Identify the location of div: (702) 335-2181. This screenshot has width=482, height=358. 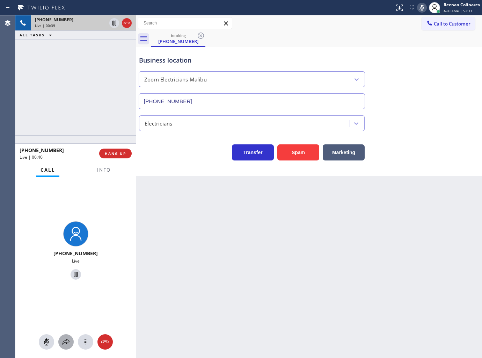
(178, 38).